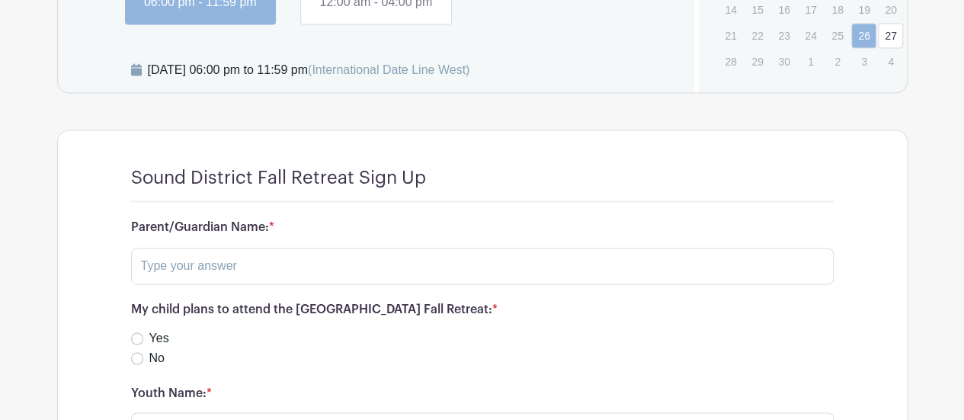 The height and width of the screenshot is (420, 964). Describe the element at coordinates (159, 338) in the screenshot. I see `label: Yes` at that location.